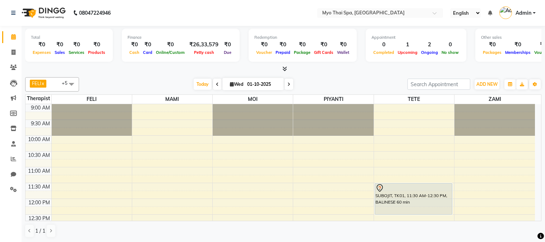 Image resolution: width=545 pixels, height=242 pixels. Describe the element at coordinates (333, 99) in the screenshot. I see `span: PIYANTI` at that location.